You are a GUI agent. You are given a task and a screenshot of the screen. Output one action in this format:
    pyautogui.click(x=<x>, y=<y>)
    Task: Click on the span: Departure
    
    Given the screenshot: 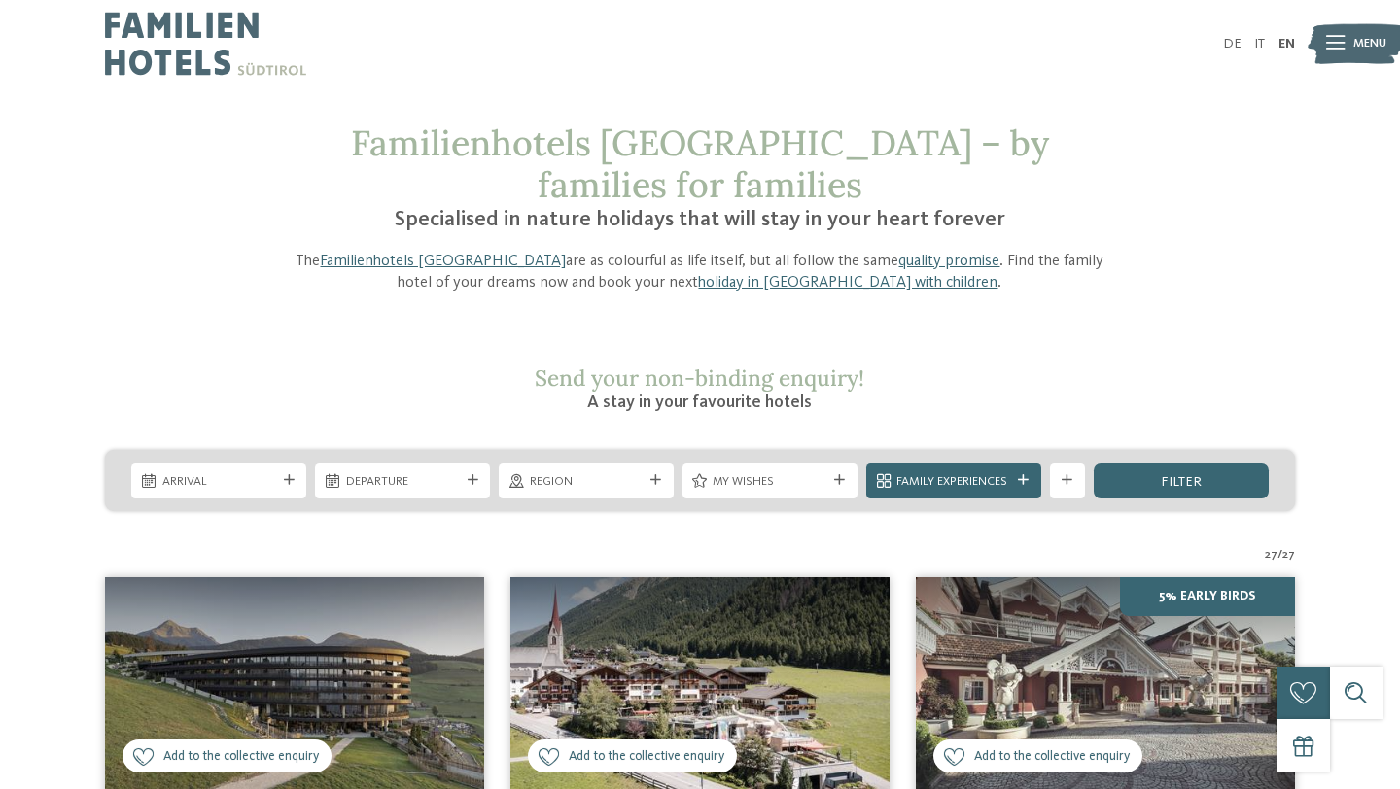 What is the action you would take?
    pyautogui.click(x=402, y=482)
    